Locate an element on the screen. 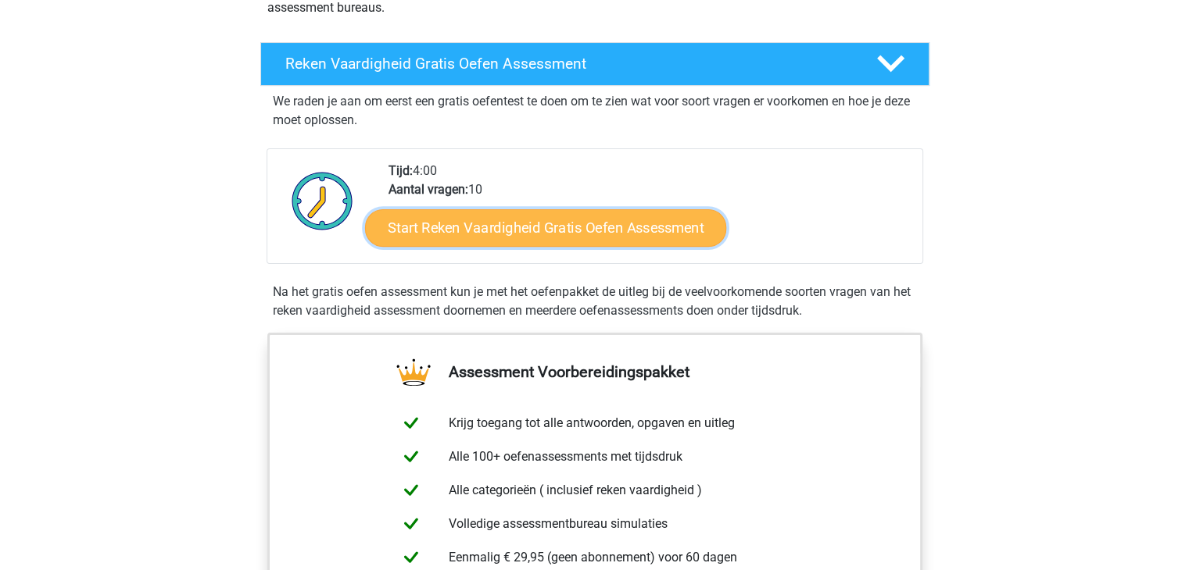  b: Aantal vragen: is located at coordinates (428, 189).